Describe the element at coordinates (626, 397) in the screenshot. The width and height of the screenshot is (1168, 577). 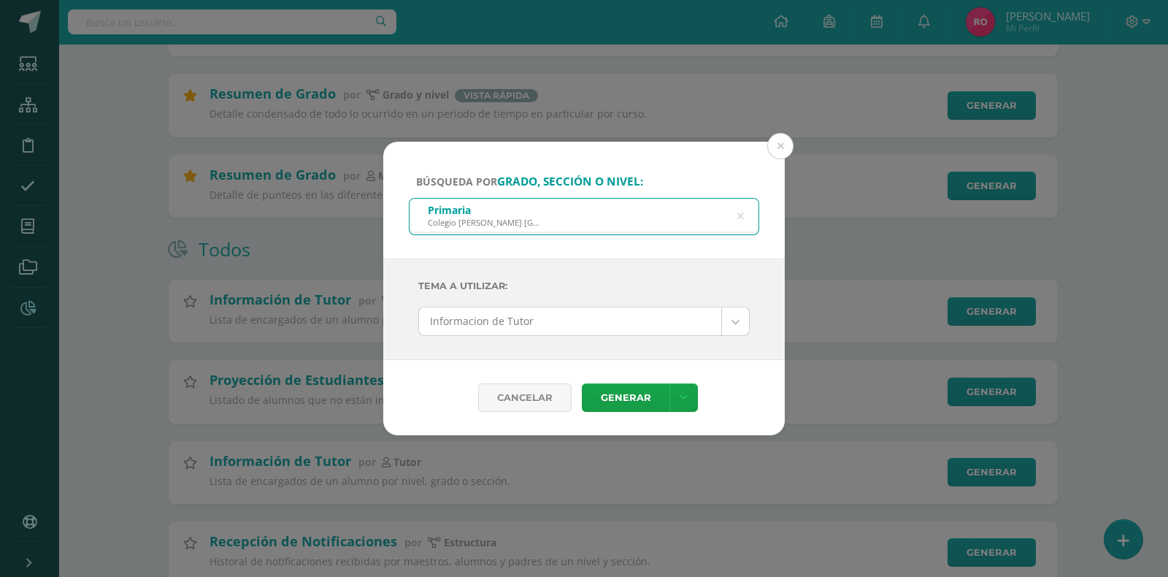
I see `a: Generar` at that location.